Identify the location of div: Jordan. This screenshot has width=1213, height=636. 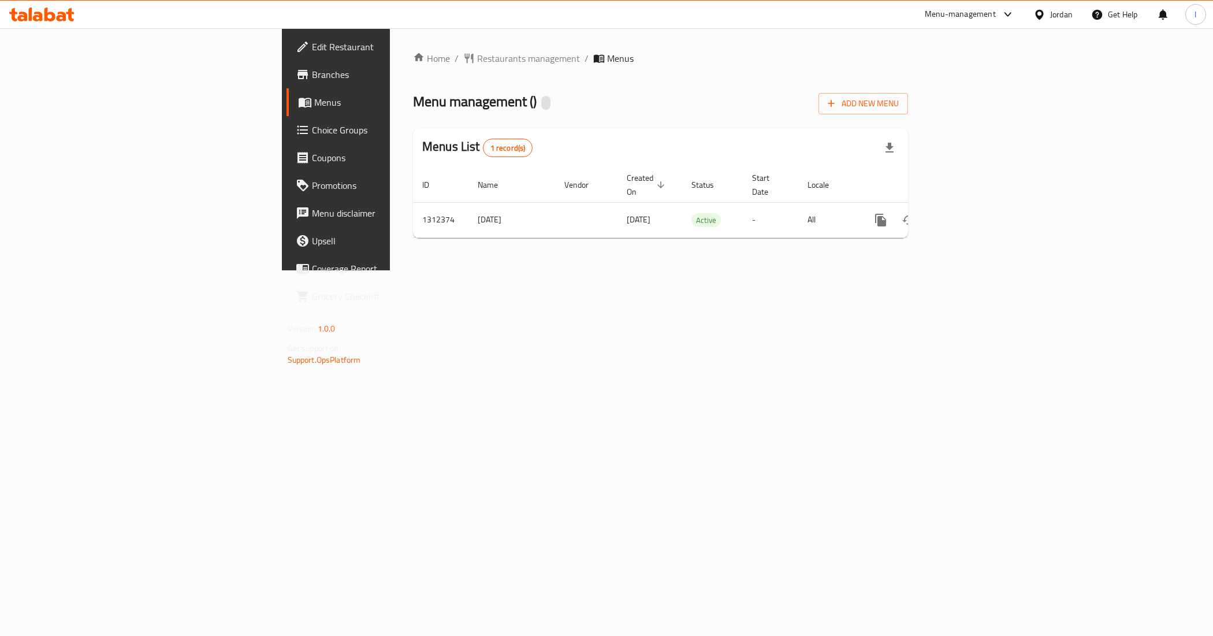
(1061, 14).